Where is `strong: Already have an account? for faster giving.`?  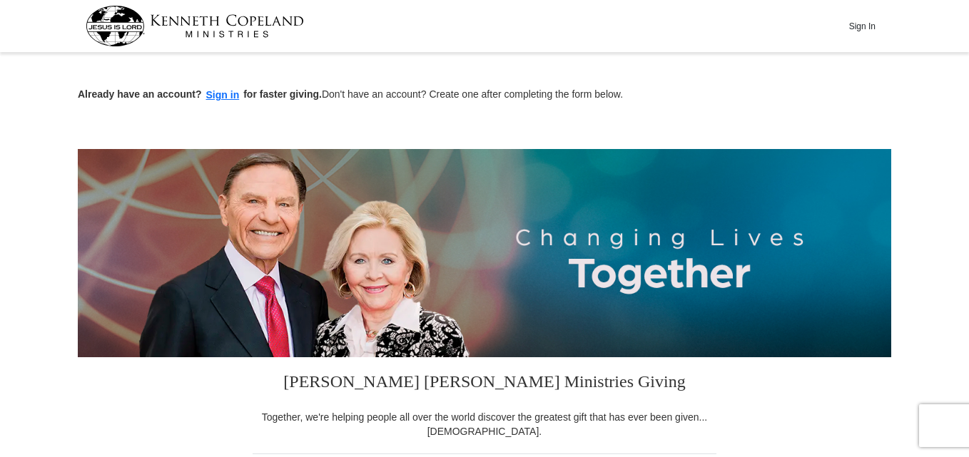
strong: Already have an account? for faster giving. is located at coordinates (200, 94).